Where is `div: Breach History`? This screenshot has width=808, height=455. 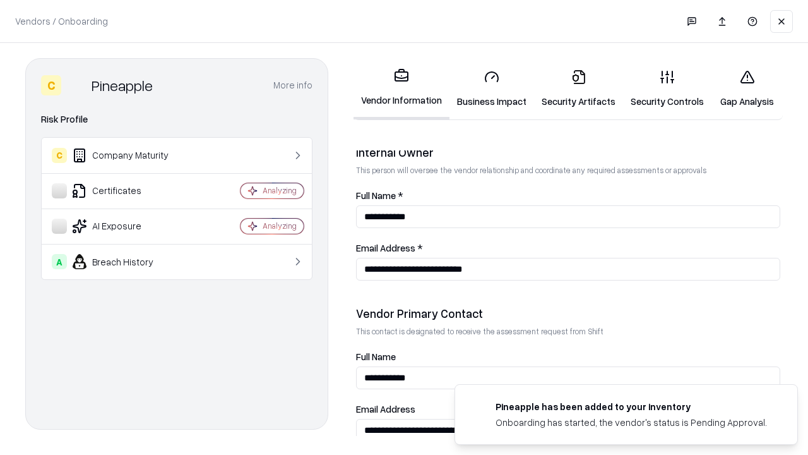
div: Breach History is located at coordinates (127, 261).